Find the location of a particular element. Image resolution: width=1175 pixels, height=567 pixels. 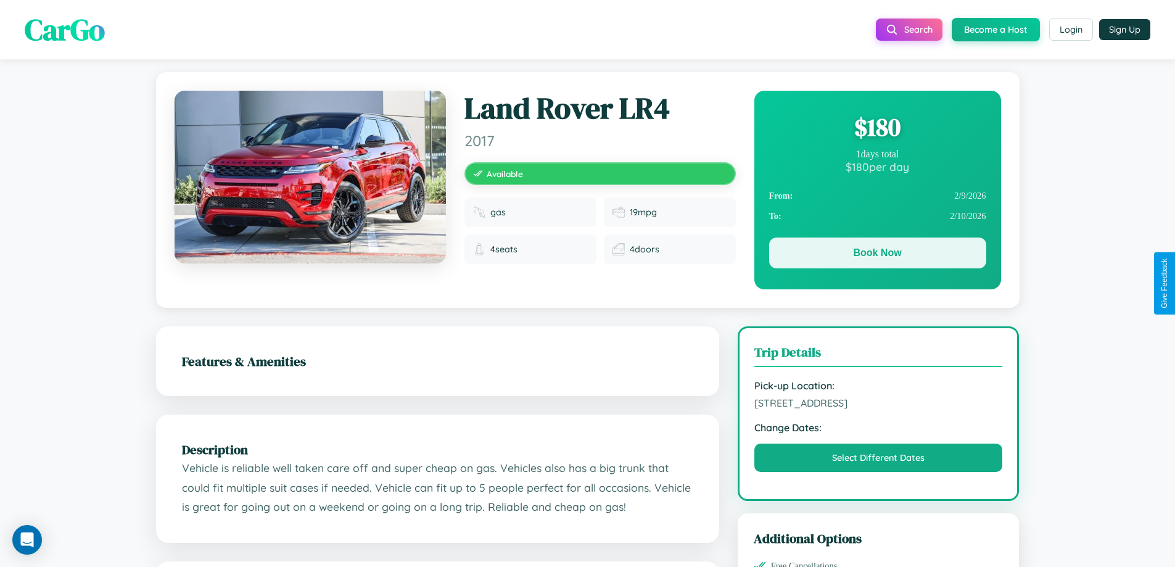

img: Fuel efficiency is located at coordinates (619, 212).